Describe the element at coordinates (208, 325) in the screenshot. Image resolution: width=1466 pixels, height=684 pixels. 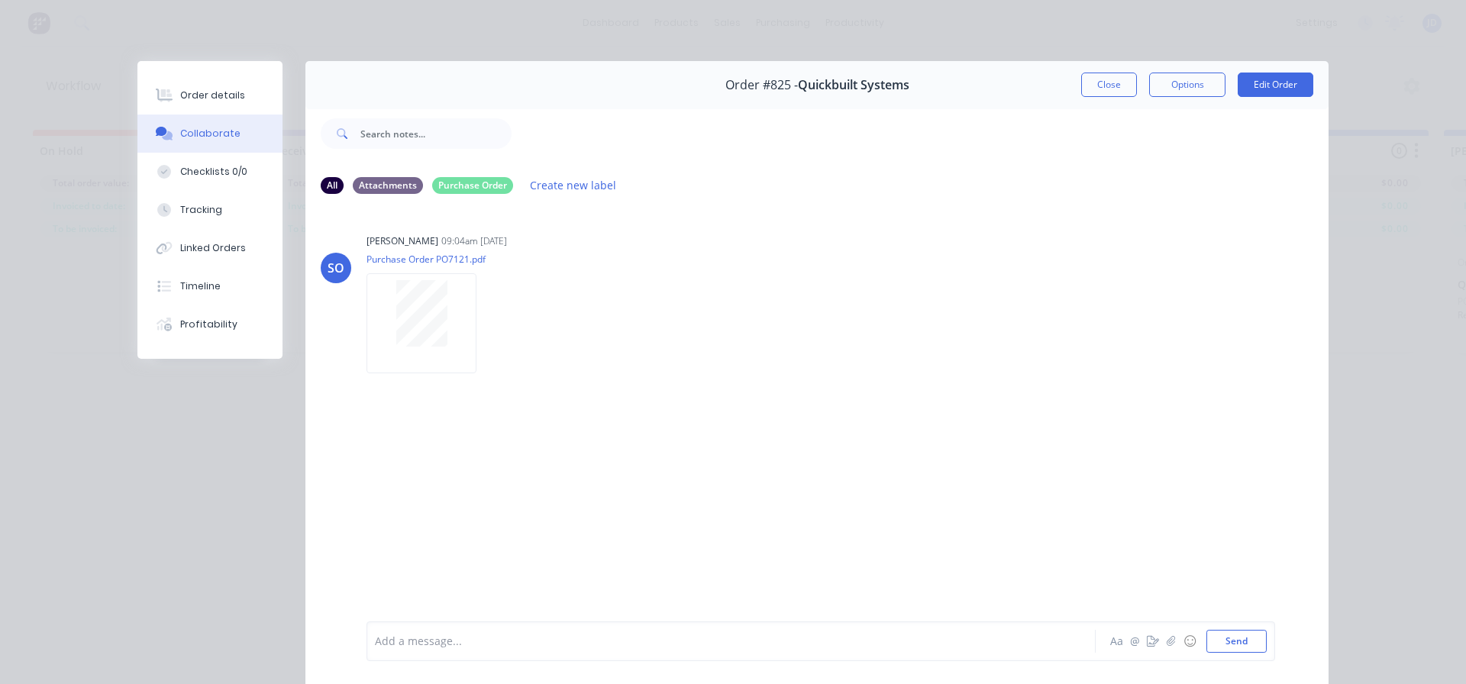
I see `div: Profitability` at that location.